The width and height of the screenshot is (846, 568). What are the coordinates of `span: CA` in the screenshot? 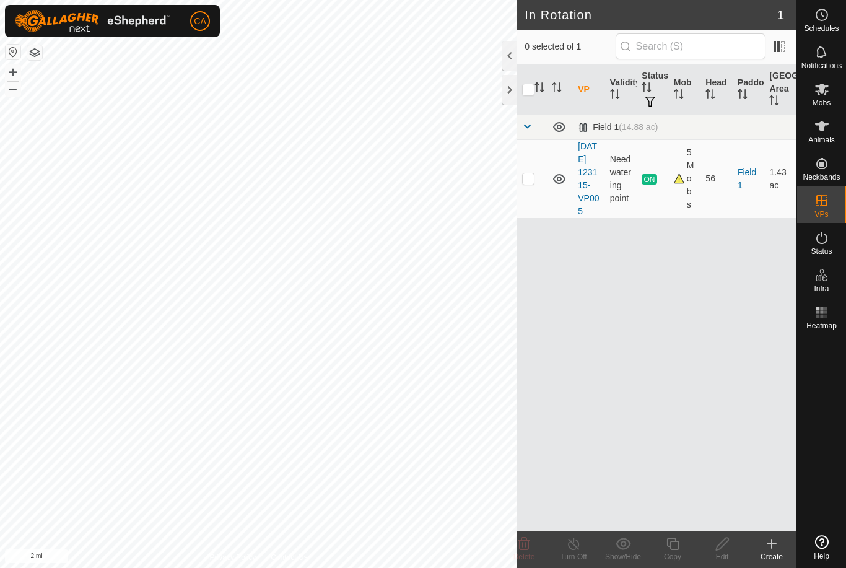 It's located at (200, 21).